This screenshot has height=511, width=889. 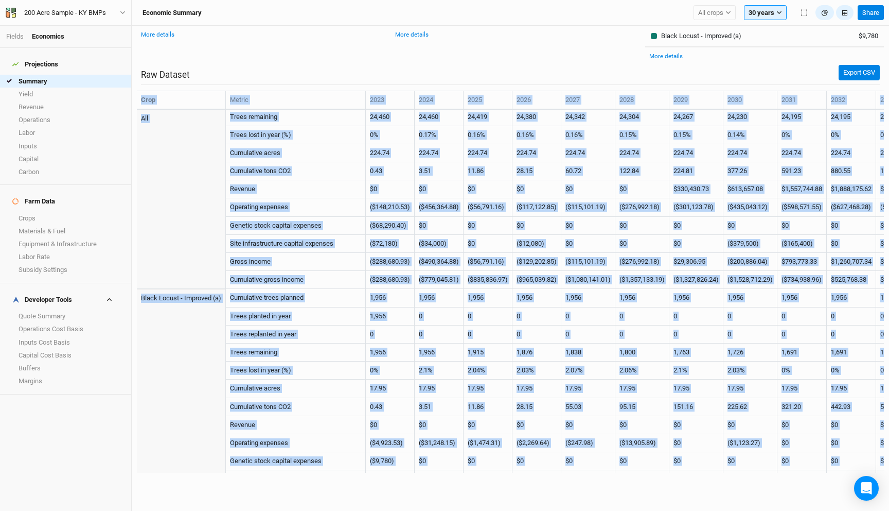 What do you see at coordinates (412, 34) in the screenshot?
I see `a: More details` at bounding box center [412, 34].